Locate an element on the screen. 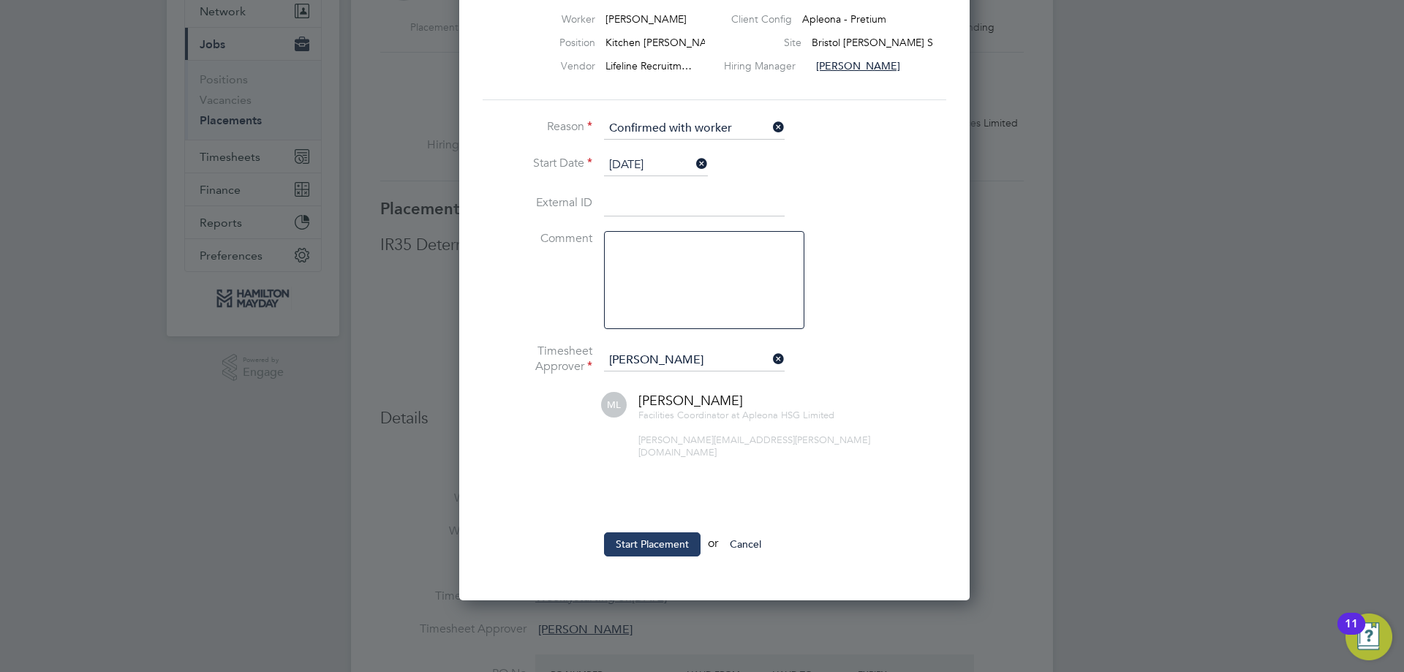 The width and height of the screenshot is (1404, 672). label: Start Date is located at coordinates (538, 163).